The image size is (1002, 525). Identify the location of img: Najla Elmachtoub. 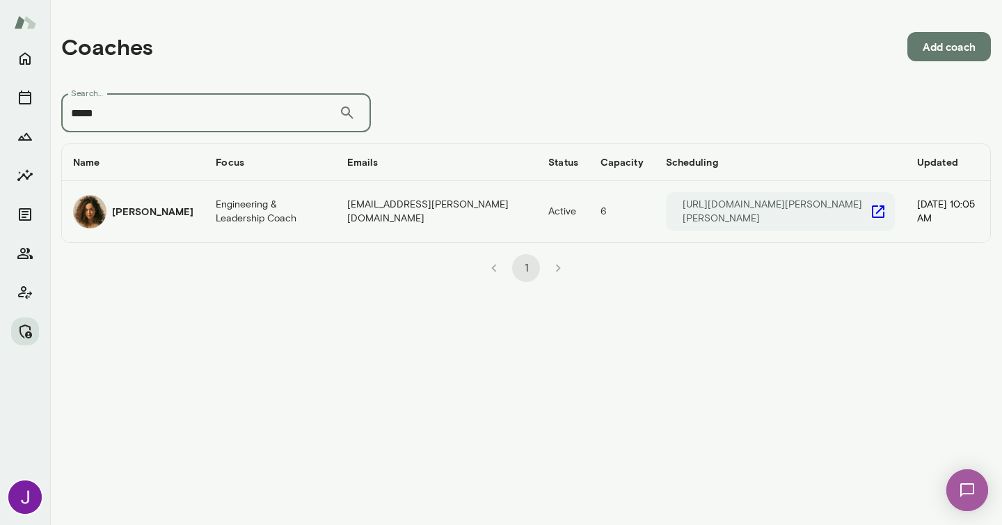
(90, 212).